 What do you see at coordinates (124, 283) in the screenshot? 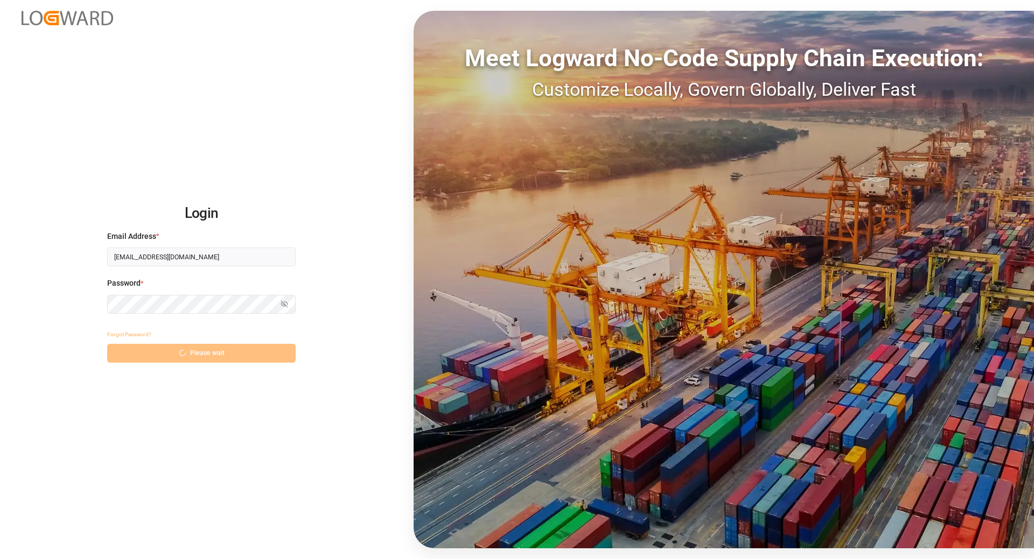
I see `span: Password` at bounding box center [124, 283].